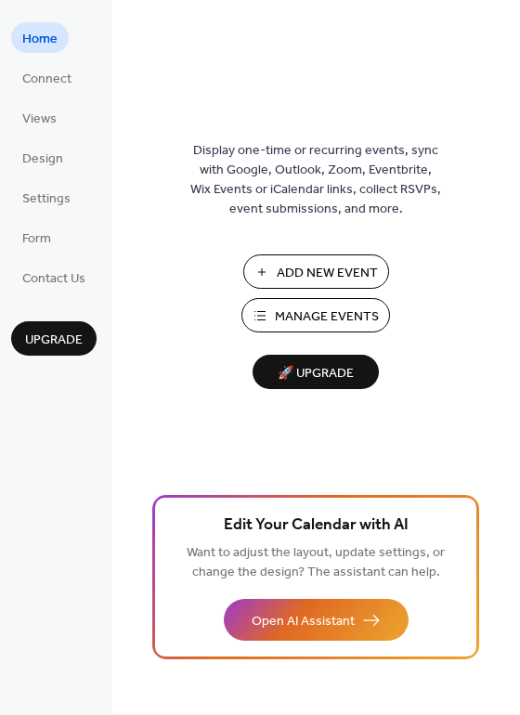 This screenshot has width=520, height=715. Describe the element at coordinates (54, 338) in the screenshot. I see `button: Upgrade` at that location.